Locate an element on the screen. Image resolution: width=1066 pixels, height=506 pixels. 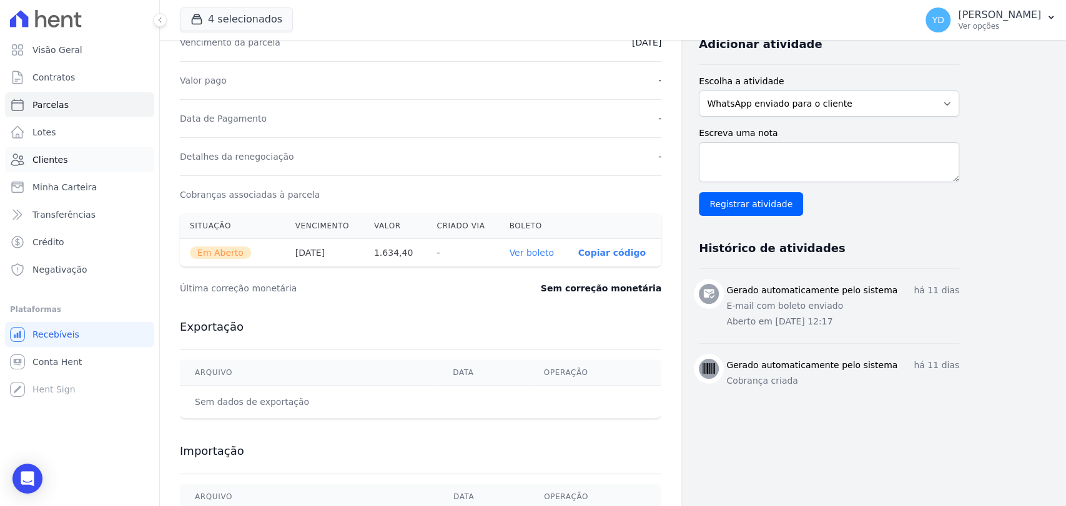
dd: Sem correção monetária is located at coordinates (601, 288).